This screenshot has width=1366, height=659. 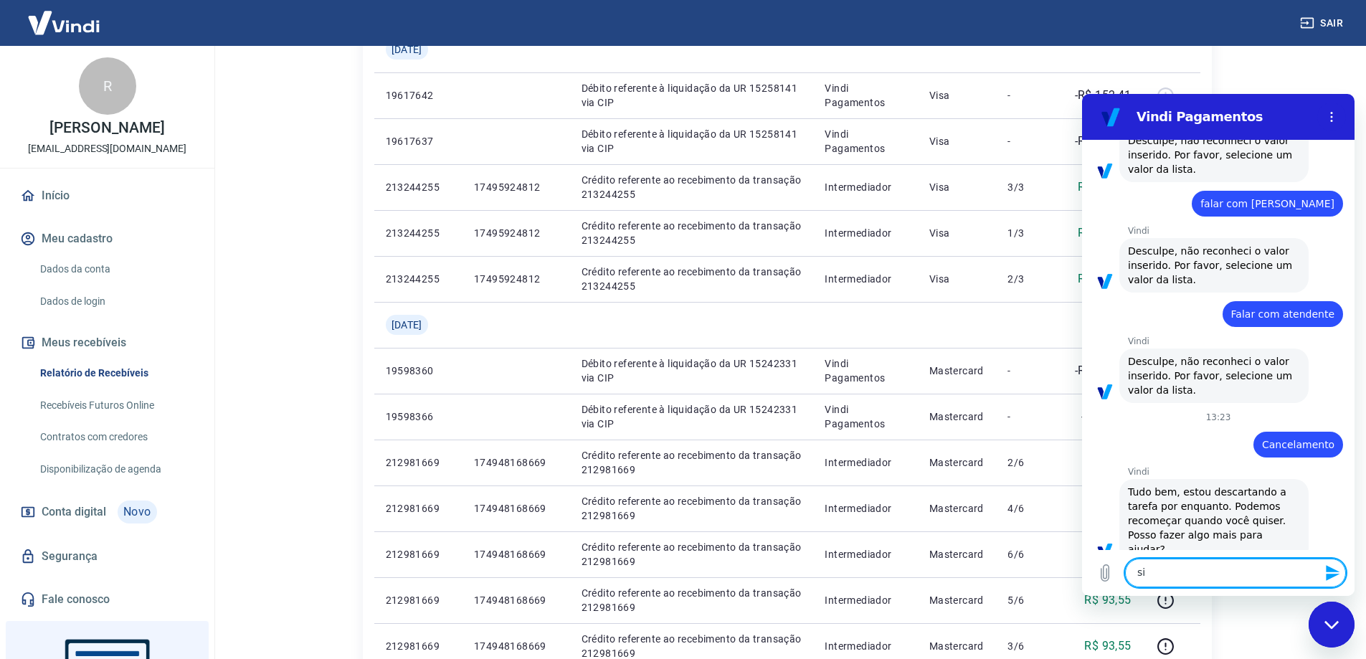 What do you see at coordinates (1104, 187) in the screenshot?
I see `p: R$ 152,43` at bounding box center [1104, 187].